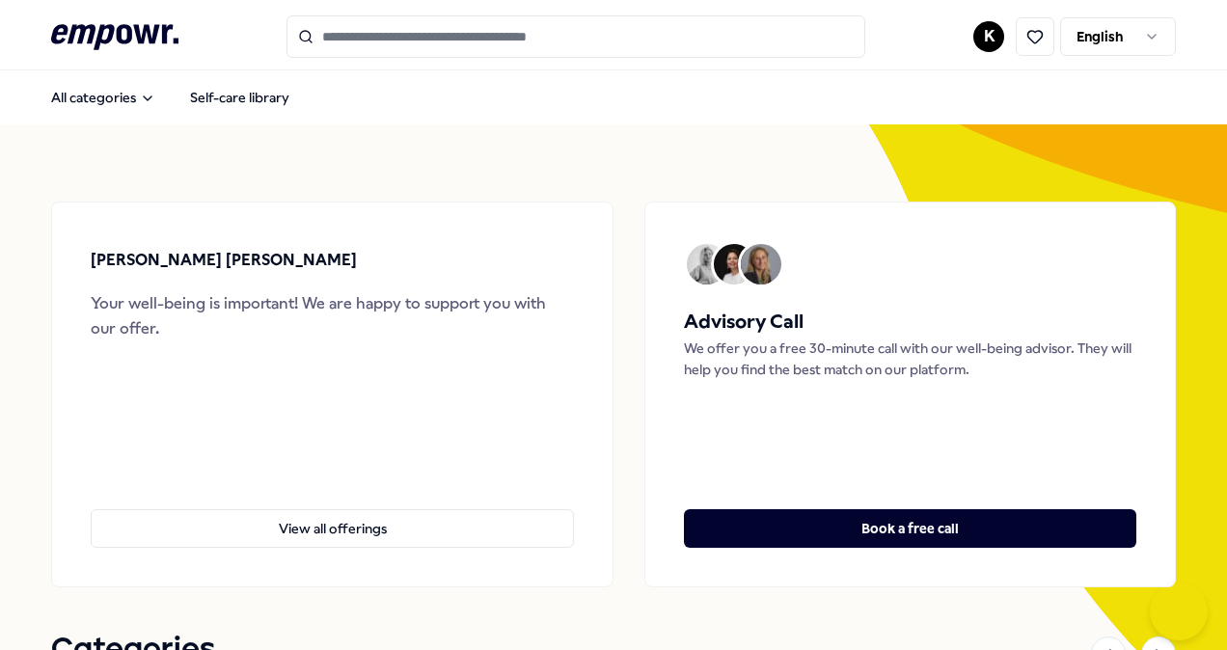 The height and width of the screenshot is (650, 1227). I want to click on nav: Main, so click(170, 97).